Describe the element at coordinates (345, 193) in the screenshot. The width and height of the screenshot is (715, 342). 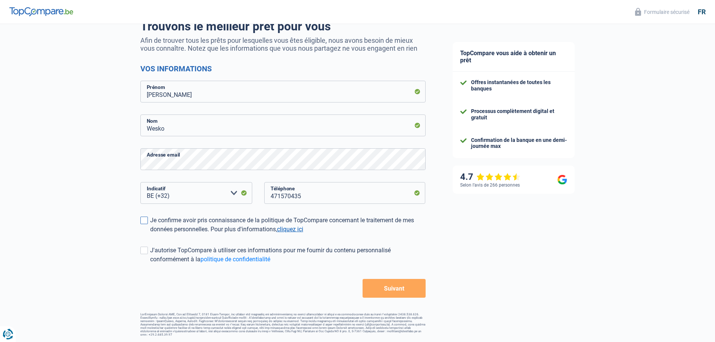
I see `input: 401020304` at that location.